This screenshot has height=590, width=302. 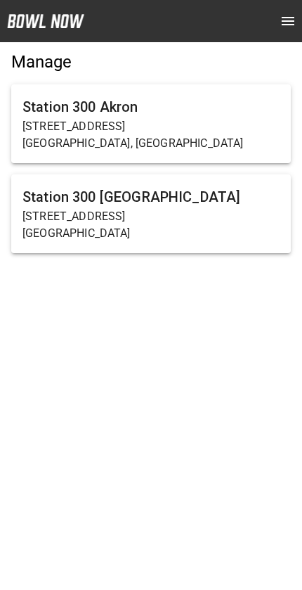 I want to click on img: logo, so click(x=46, y=21).